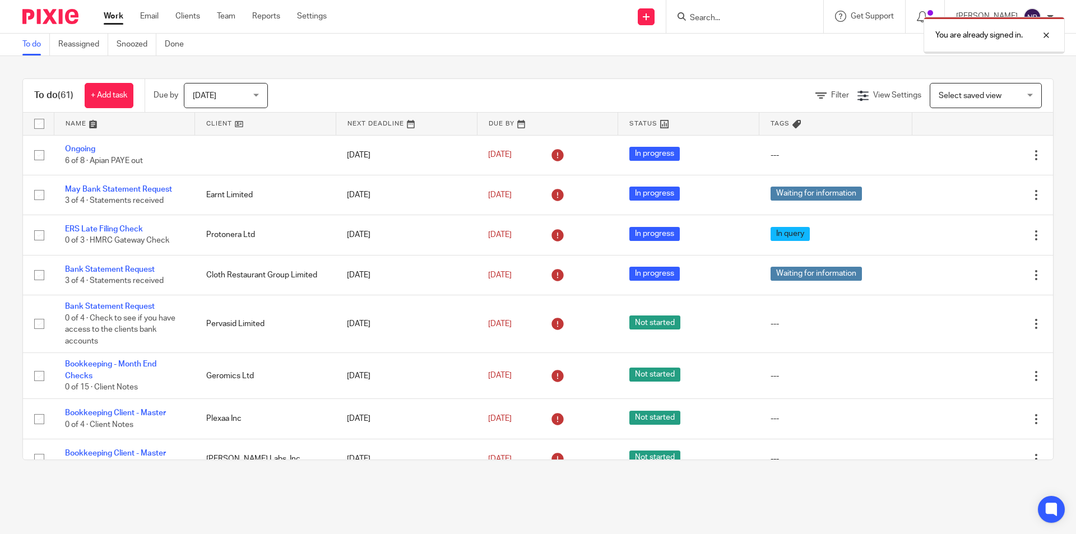 The width and height of the screenshot is (1076, 534). What do you see at coordinates (109, 95) in the screenshot?
I see `a: + Add task` at bounding box center [109, 95].